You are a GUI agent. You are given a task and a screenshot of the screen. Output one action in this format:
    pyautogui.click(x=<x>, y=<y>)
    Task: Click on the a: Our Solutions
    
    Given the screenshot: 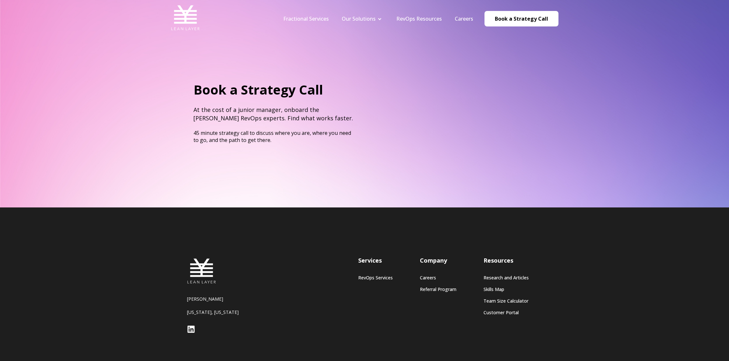 What is the action you would take?
    pyautogui.click(x=358, y=19)
    